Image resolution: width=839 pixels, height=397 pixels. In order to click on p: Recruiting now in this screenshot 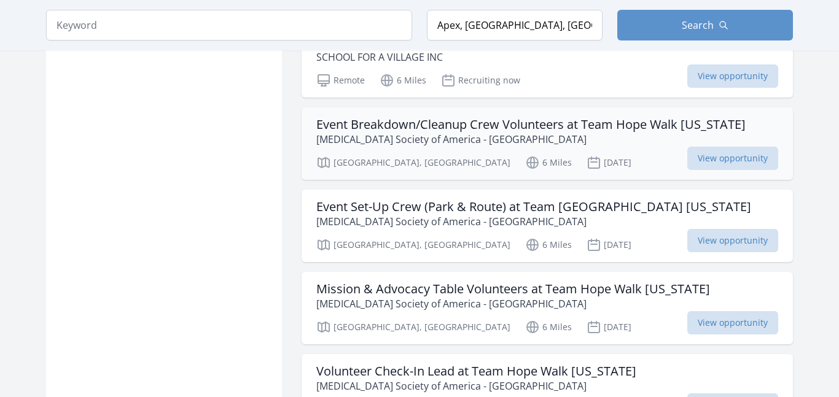, I will do `click(480, 80)`.